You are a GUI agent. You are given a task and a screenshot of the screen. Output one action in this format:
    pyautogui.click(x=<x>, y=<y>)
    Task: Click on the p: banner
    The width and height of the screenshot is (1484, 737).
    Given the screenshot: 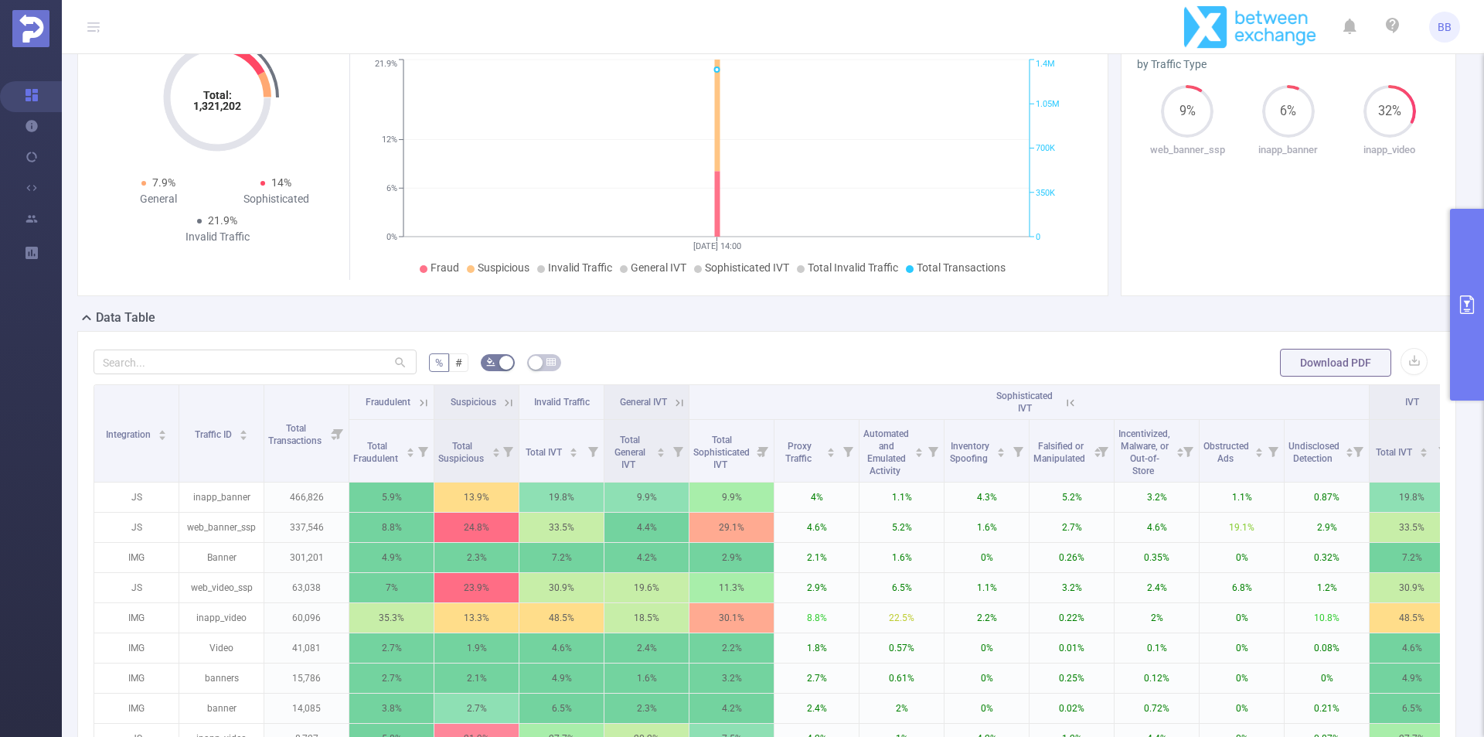 What is the action you would take?
    pyautogui.click(x=221, y=708)
    